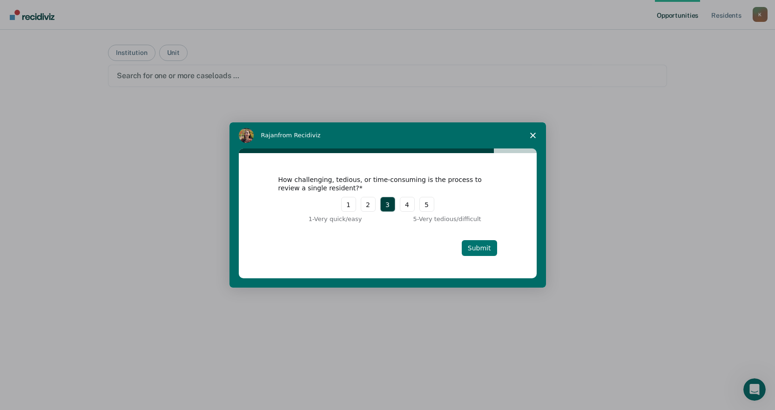 The image size is (775, 410). Describe the element at coordinates (270, 135) in the screenshot. I see `span: Rajan` at that location.